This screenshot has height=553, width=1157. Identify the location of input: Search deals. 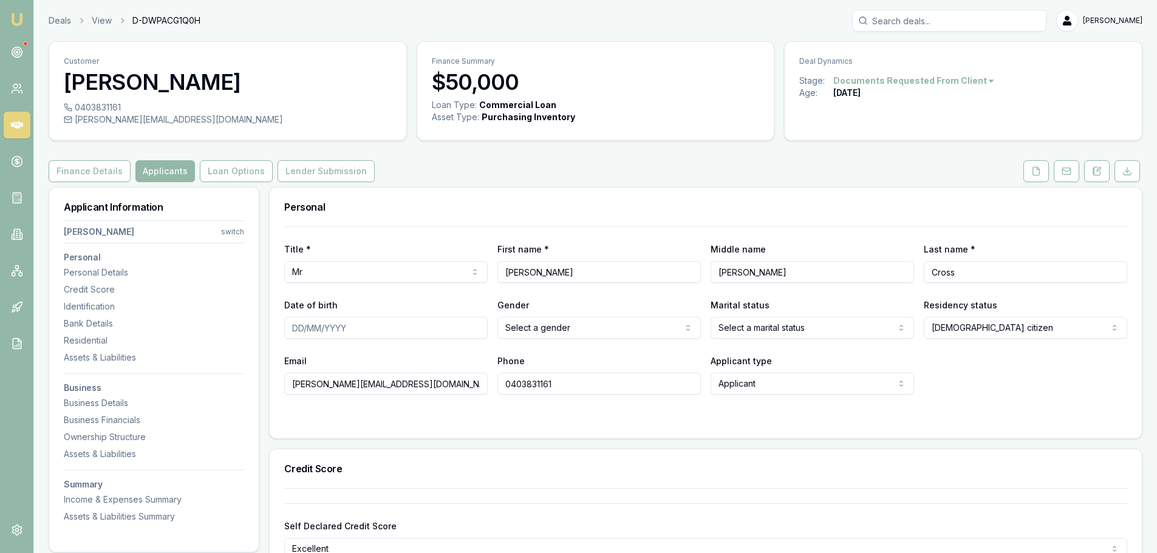
(950, 21).